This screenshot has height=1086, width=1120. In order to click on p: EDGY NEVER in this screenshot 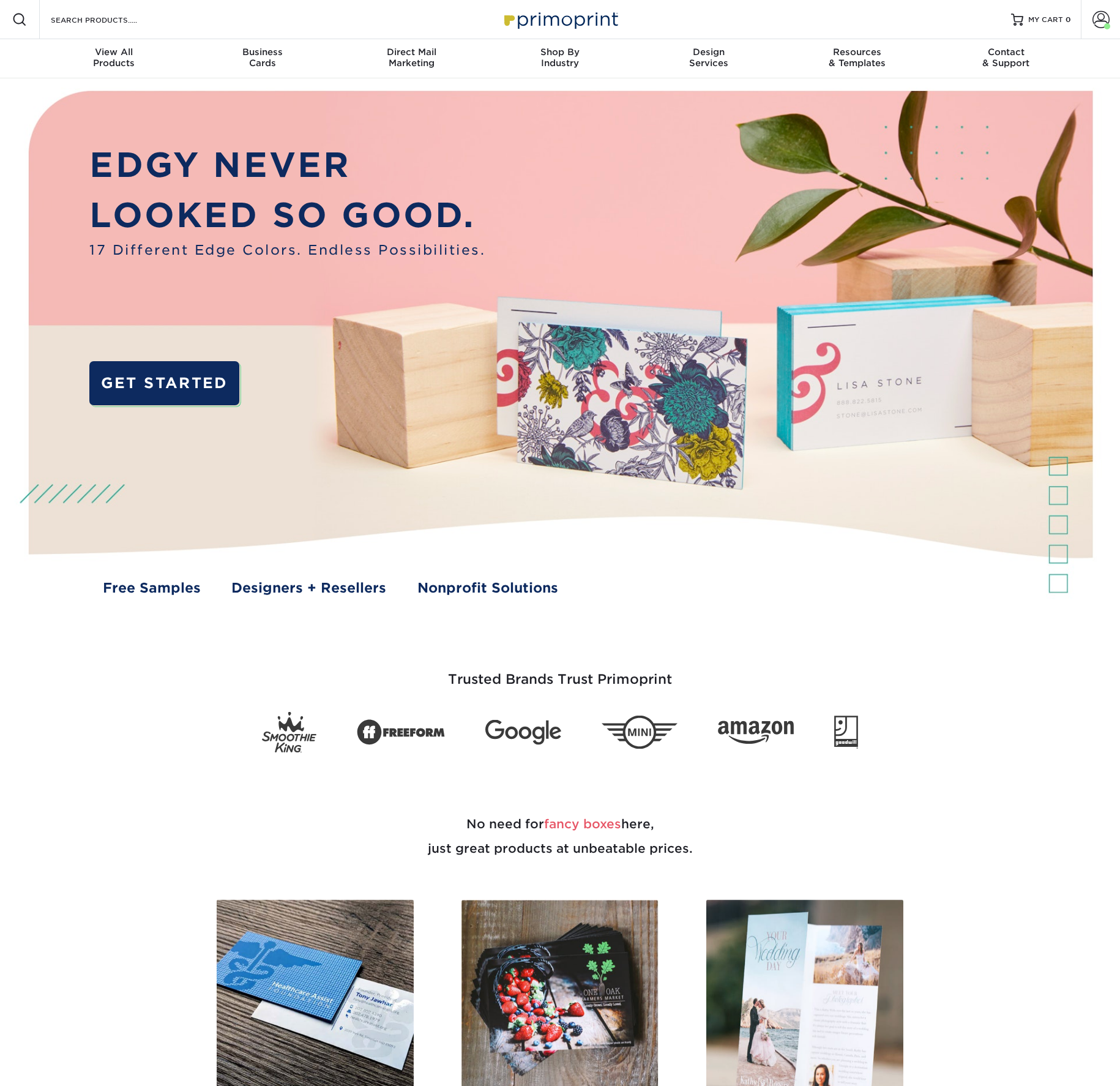, I will do `click(287, 164)`.